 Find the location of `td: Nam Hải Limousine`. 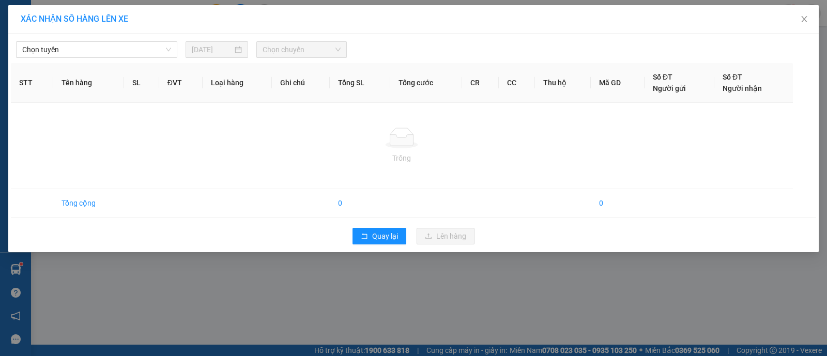

td: Nam Hải Limousine is located at coordinates (61, 50).